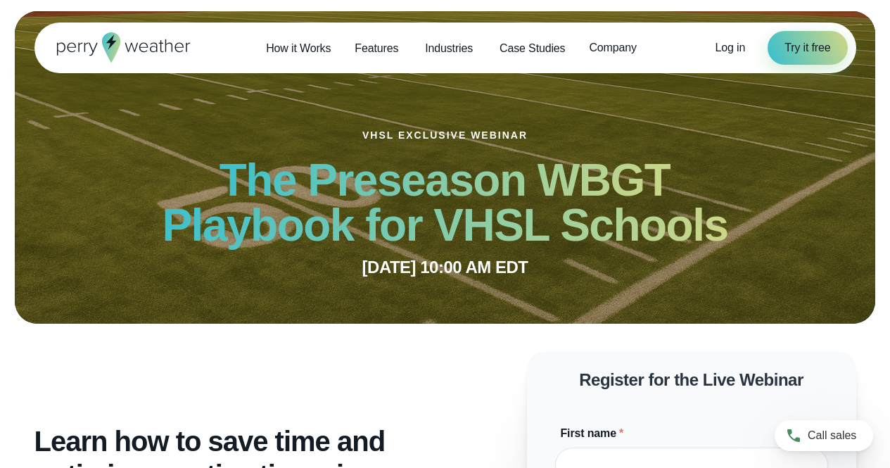  I want to click on span: Company, so click(612, 48).